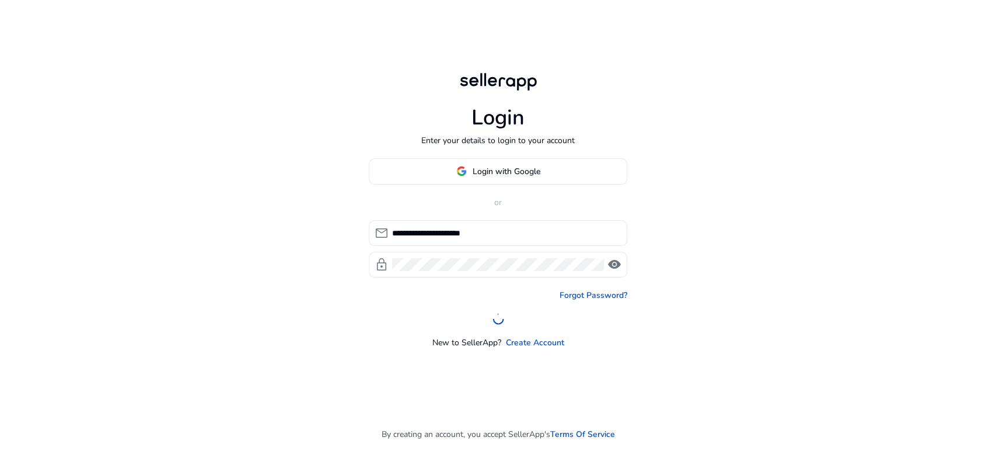 The height and width of the screenshot is (451, 996). Describe the element at coordinates (594, 295) in the screenshot. I see `a: Forgot Password?` at that location.